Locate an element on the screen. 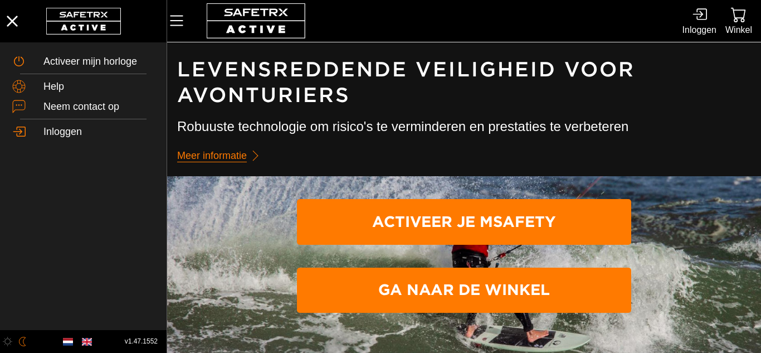 This screenshot has height=353, width=761. h3: Robuuste technologie om risico's te verminderen en prestaties te verbeteren is located at coordinates (464, 127).